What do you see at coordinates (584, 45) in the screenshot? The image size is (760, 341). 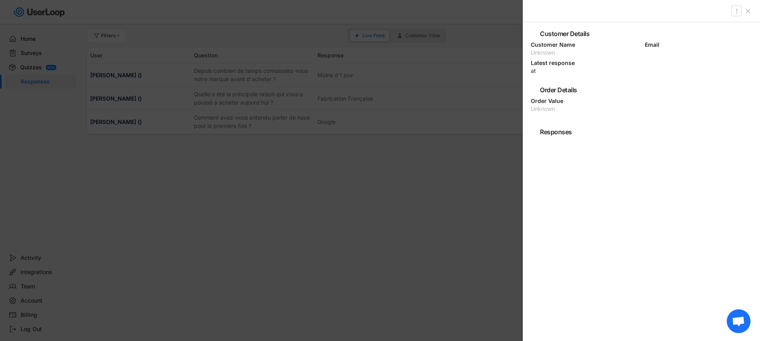 I see `div: Customer Name` at bounding box center [584, 45].